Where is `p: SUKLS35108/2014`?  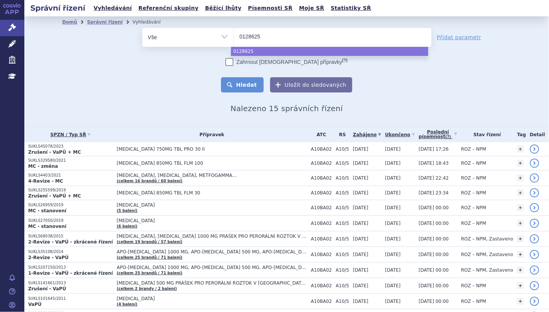
p: SUKLS35108/2014 is located at coordinates (70, 252).